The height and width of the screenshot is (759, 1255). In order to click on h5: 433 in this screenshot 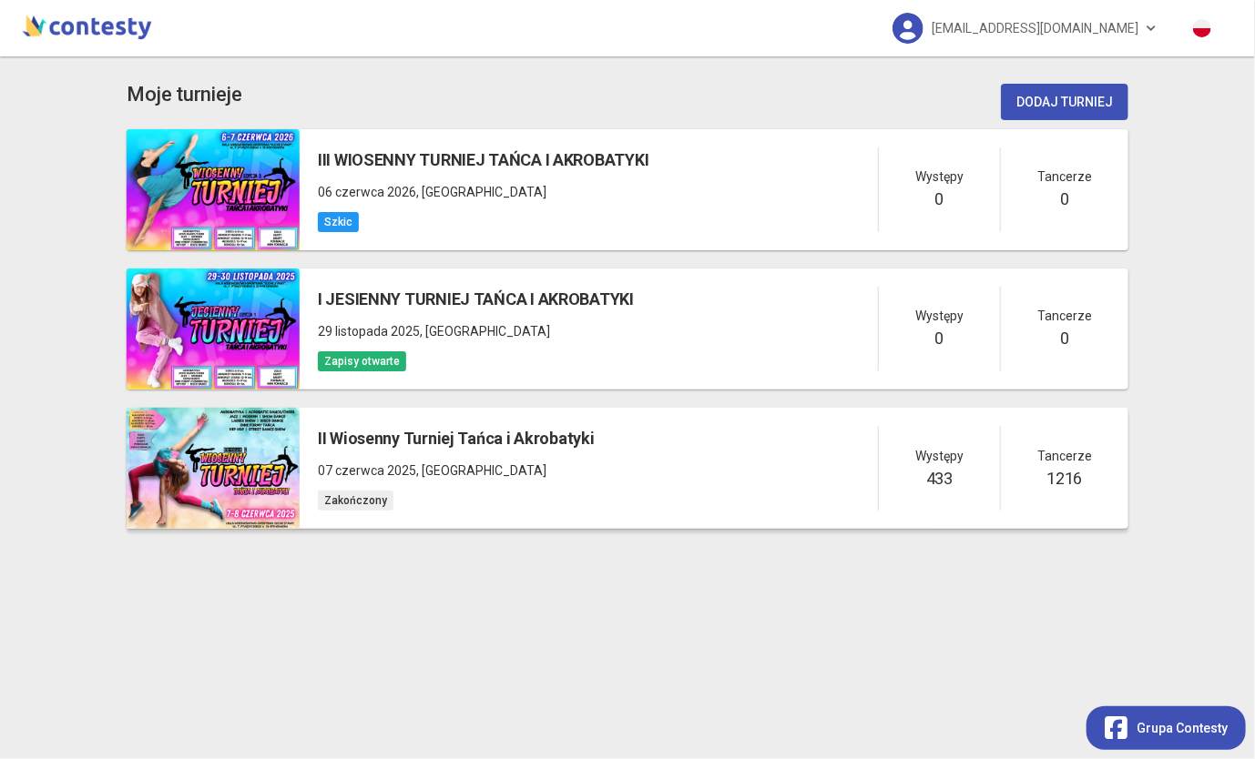, I will do `click(939, 479)`.